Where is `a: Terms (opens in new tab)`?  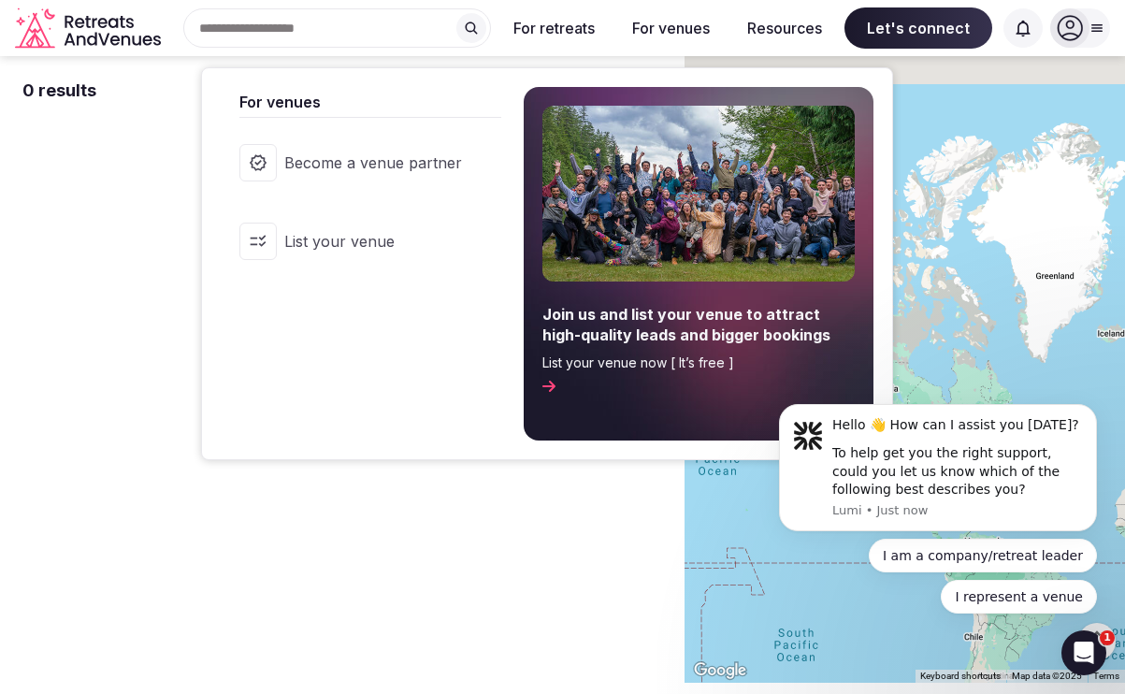 a: Terms (opens in new tab) is located at coordinates (1106, 675).